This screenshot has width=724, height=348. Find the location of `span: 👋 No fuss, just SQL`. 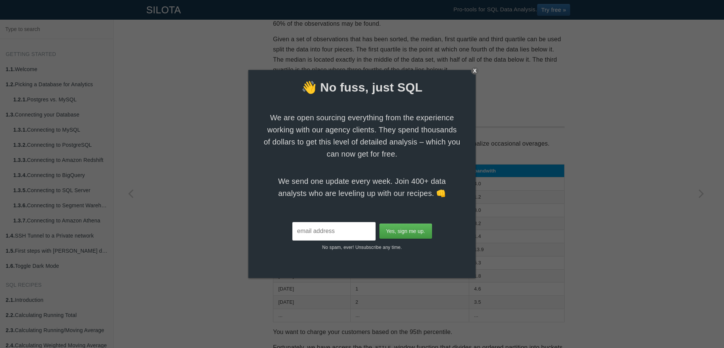

span: 👋 No fuss, just SQL is located at coordinates (362, 88).